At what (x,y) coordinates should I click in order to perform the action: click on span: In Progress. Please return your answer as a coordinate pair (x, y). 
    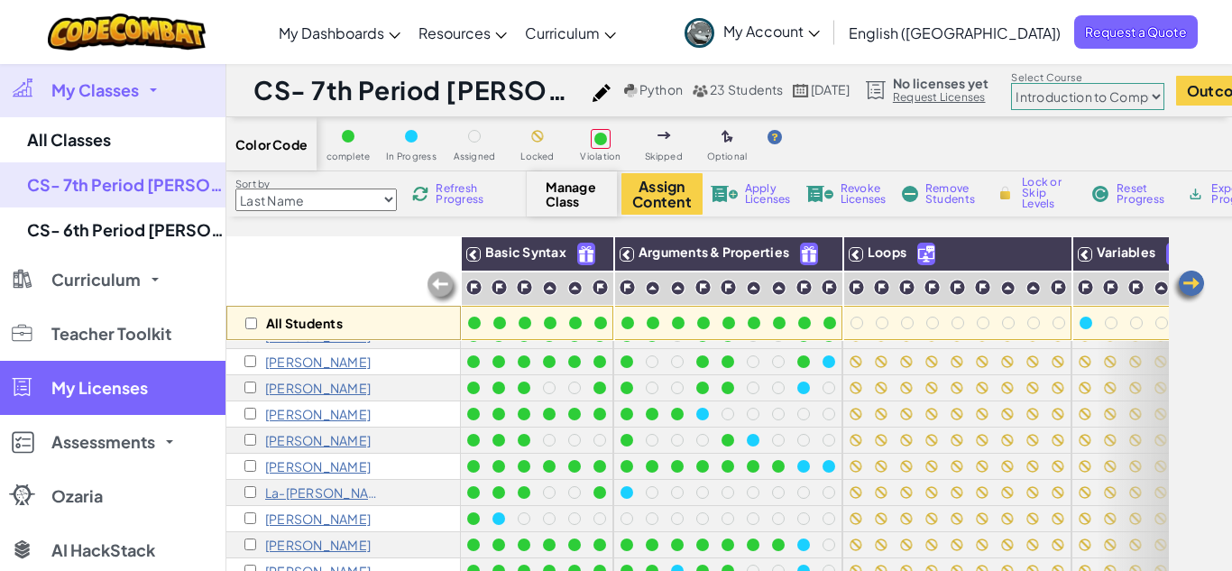
    Looking at the image, I should click on (411, 156).